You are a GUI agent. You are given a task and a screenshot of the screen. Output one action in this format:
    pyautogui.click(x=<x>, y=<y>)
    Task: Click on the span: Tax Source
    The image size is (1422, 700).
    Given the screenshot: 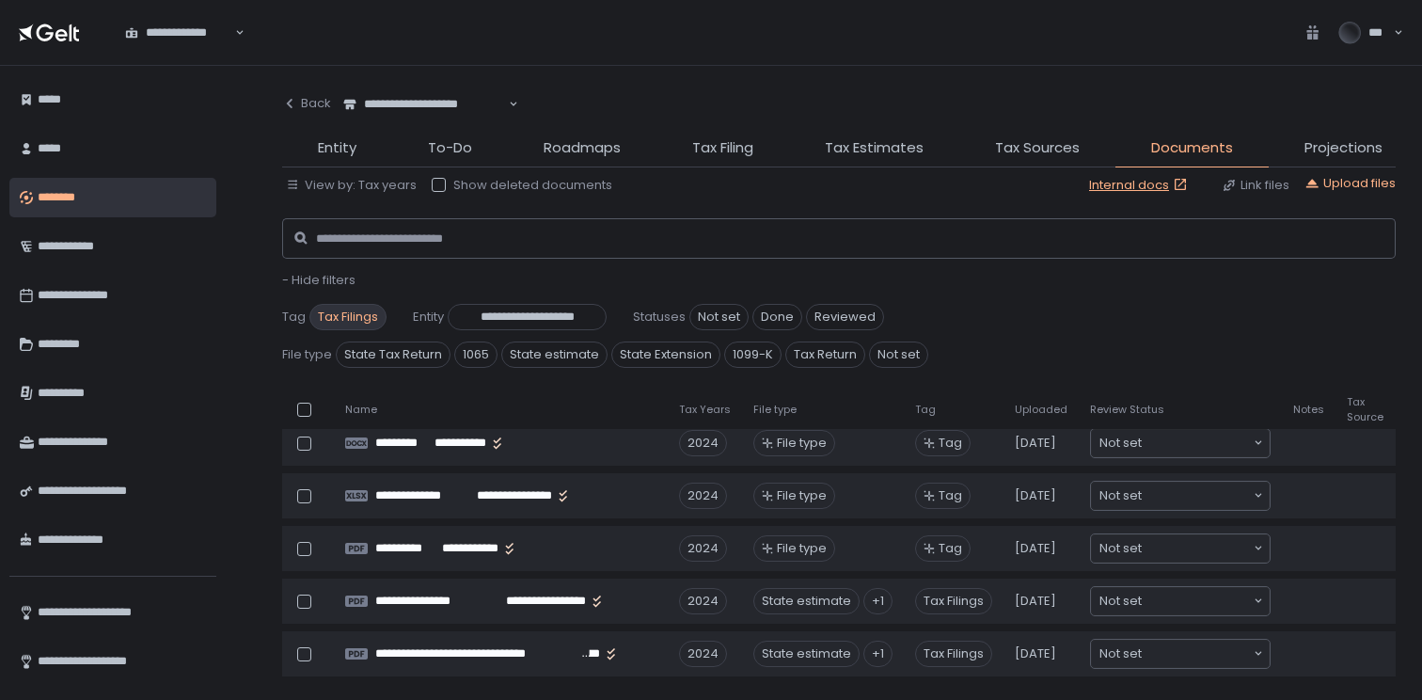 What is the action you would take?
    pyautogui.click(x=1365, y=409)
    